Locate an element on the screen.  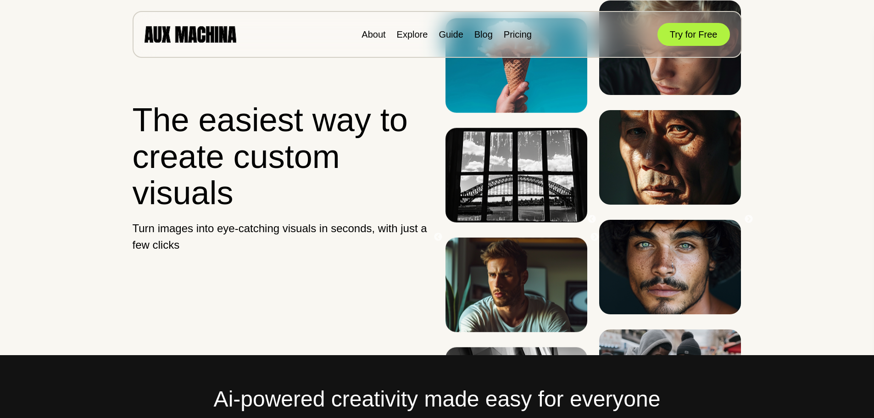
a: Explore is located at coordinates (412, 34).